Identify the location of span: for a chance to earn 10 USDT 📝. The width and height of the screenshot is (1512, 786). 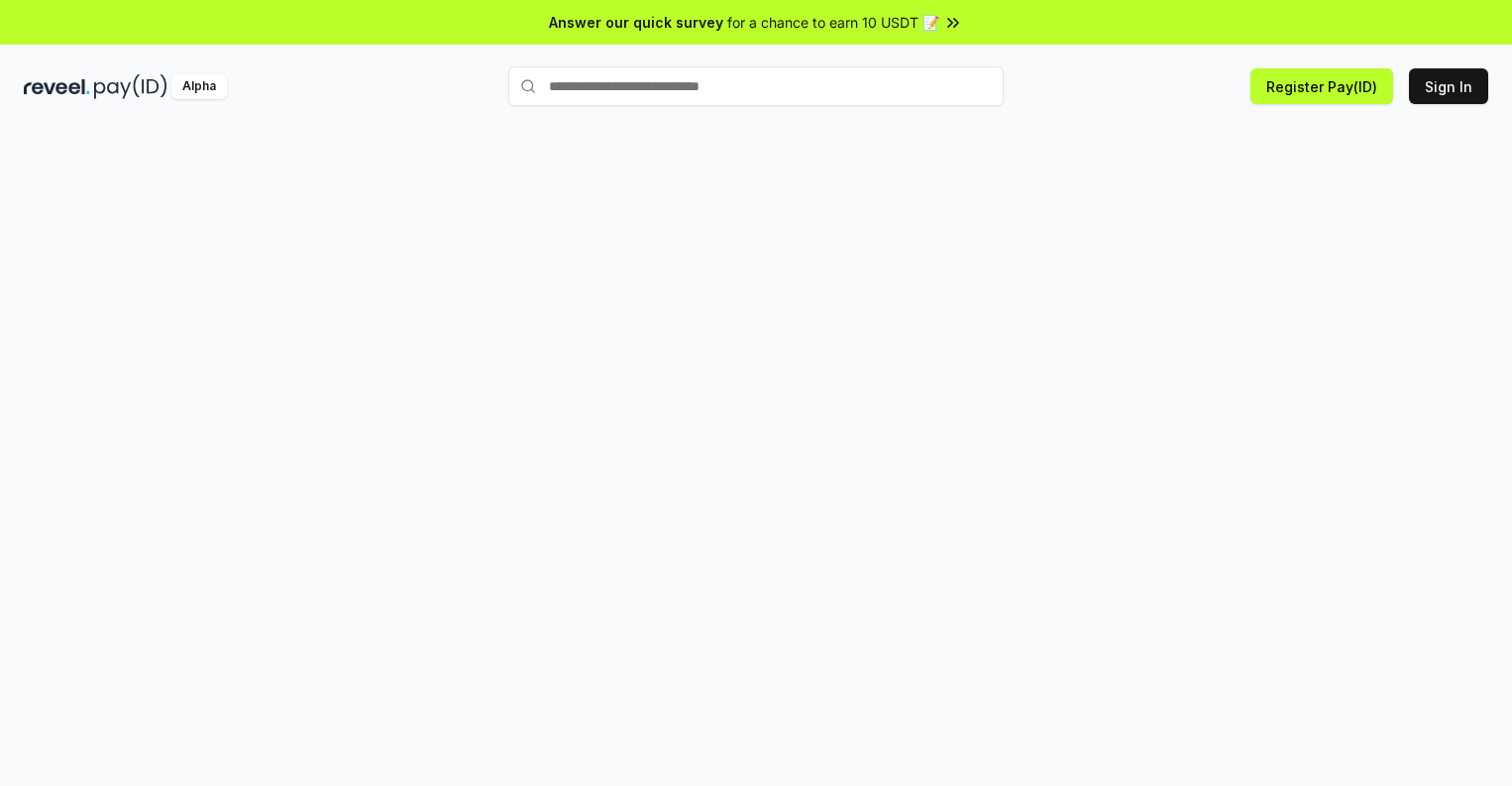
(833, 22).